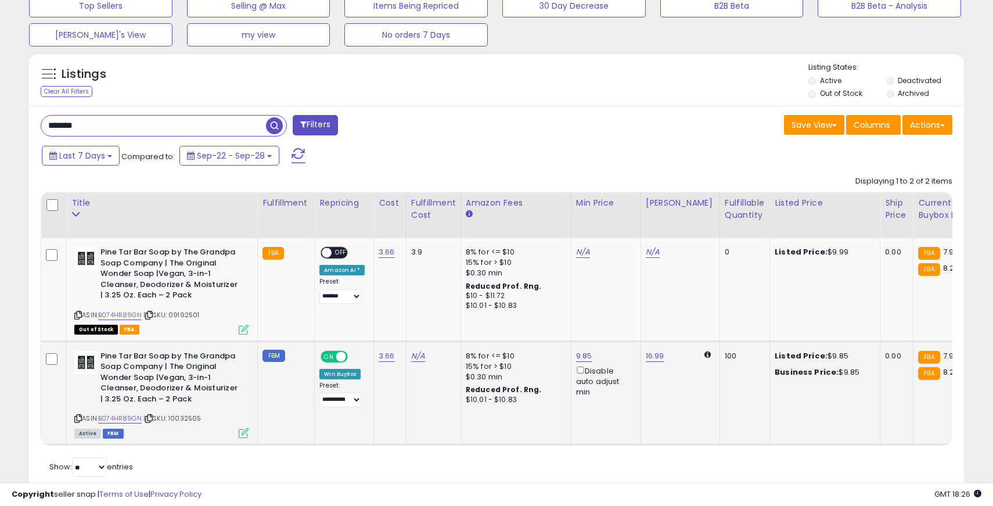 The width and height of the screenshot is (993, 506). I want to click on div: Fulfillable Quantity, so click(744, 209).